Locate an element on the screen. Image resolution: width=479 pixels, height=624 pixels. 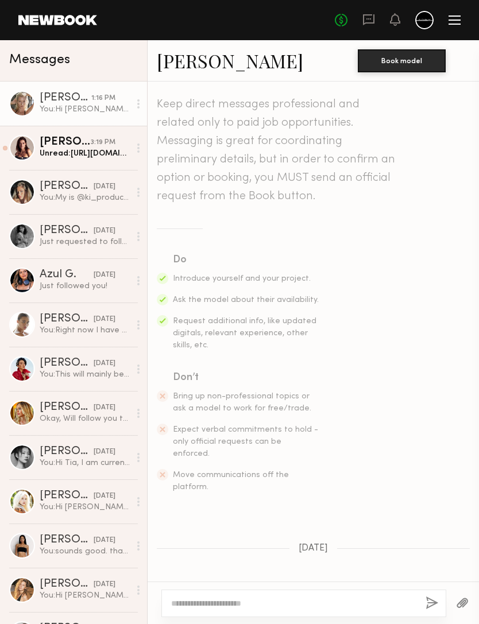
span: Request additional info, like updated digitals, relevant experience, other skills, etc. is located at coordinates (244, 333).